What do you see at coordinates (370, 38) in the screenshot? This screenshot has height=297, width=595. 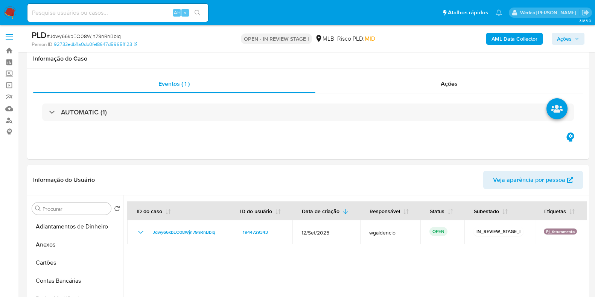 I see `span: MID` at bounding box center [370, 38].